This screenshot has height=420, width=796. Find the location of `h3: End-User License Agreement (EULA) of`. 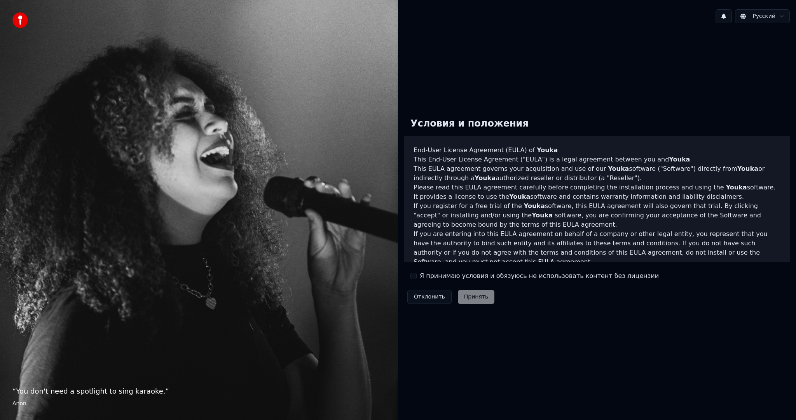

h3: End-User License Agreement (EULA) of is located at coordinates (597, 150).